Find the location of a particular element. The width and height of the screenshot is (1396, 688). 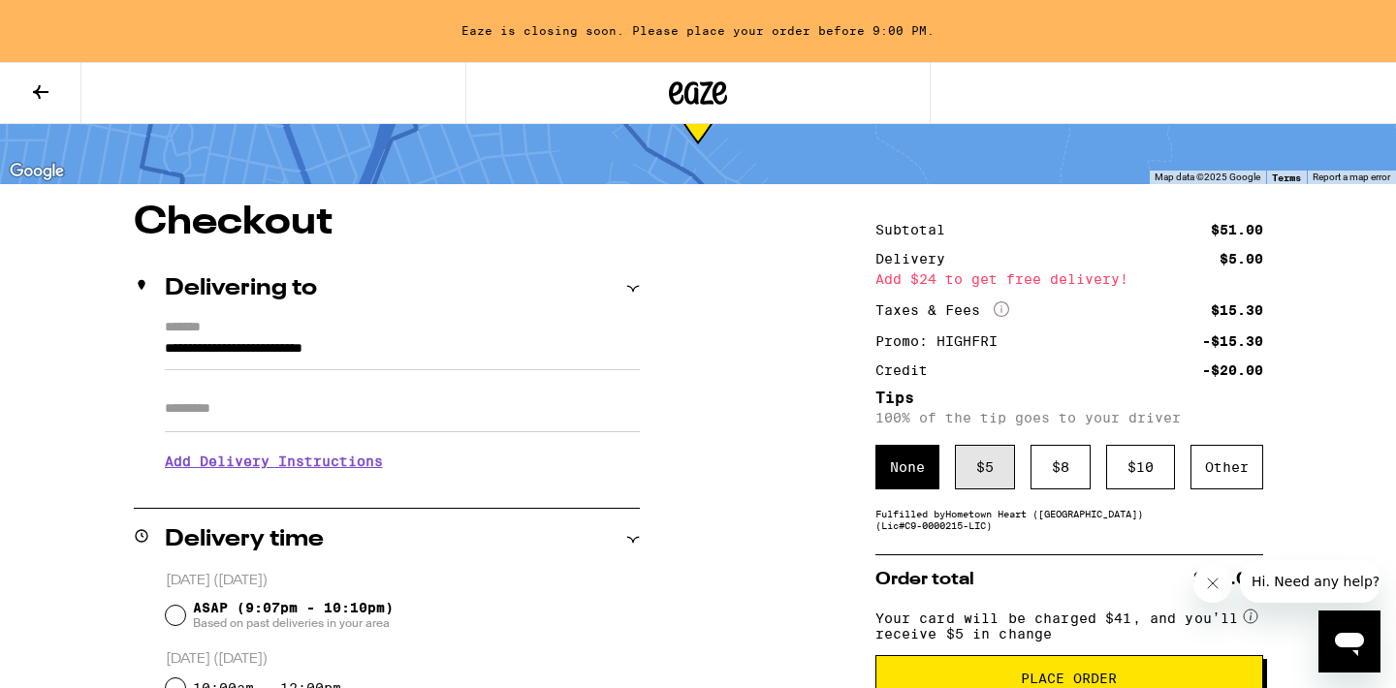

div: Delivery is located at coordinates (917, 259).